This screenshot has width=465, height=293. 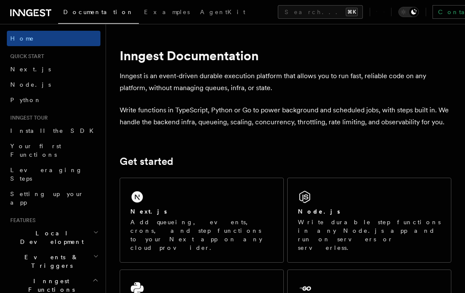 I want to click on p: Inngest is an event-driven durable execution platform that allows you to run fast, reliable code ..., so click(x=286, y=82).